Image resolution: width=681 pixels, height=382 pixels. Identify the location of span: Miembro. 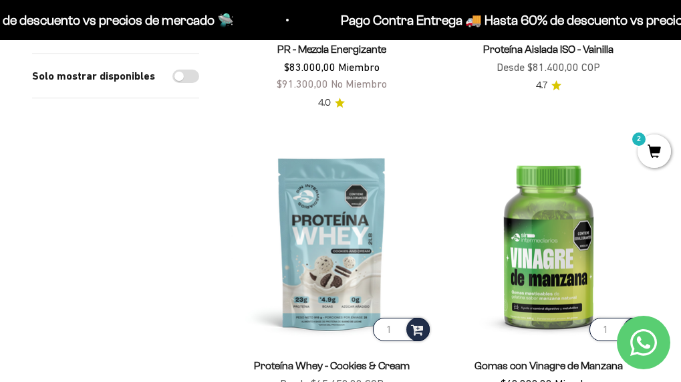
(359, 67).